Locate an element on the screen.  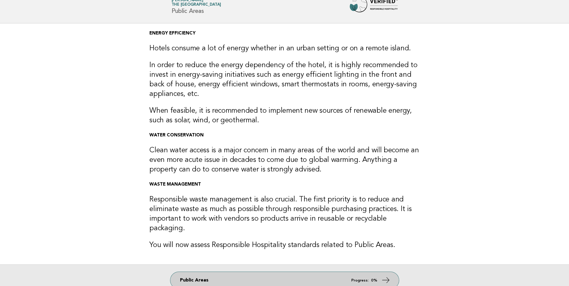
h3: Responsible waste management is also crucial. The first priority is to reduce and eliminate waste... is located at coordinates (284, 214).